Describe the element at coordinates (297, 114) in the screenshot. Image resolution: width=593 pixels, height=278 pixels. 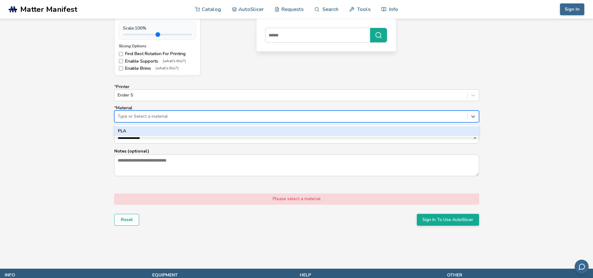
I see `label: Material` at that location.